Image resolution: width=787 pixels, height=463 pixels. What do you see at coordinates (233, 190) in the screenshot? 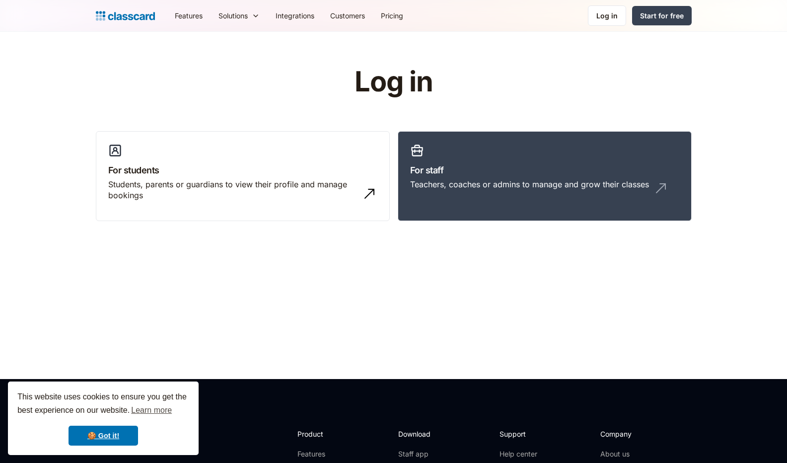
I see `div: Students, parents or guardians to view their profile and manage bookings` at bounding box center [233, 190].